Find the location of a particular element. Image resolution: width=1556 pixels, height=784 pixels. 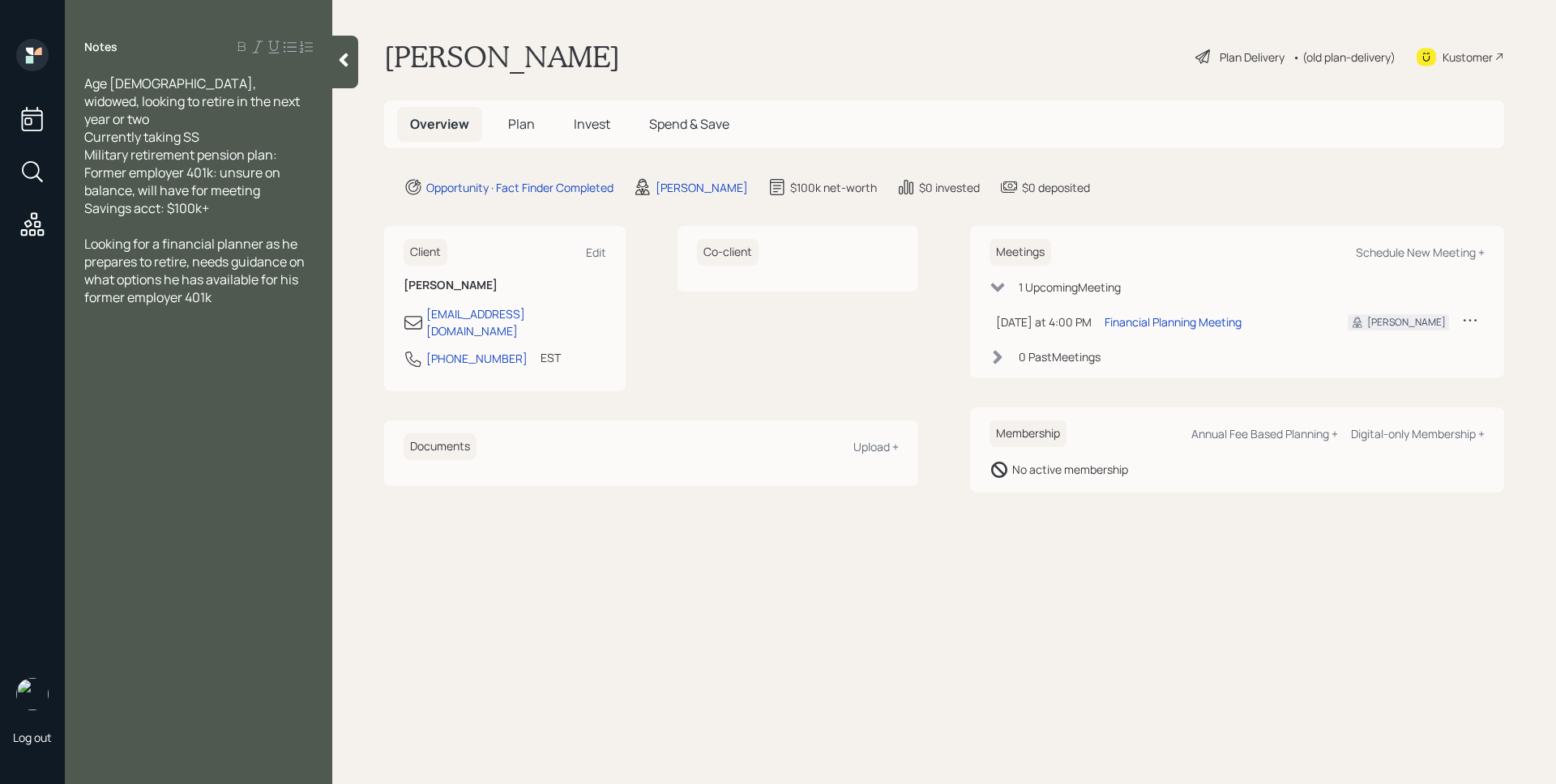

div: Annual Fee Based Planning + is located at coordinates (1264, 434).